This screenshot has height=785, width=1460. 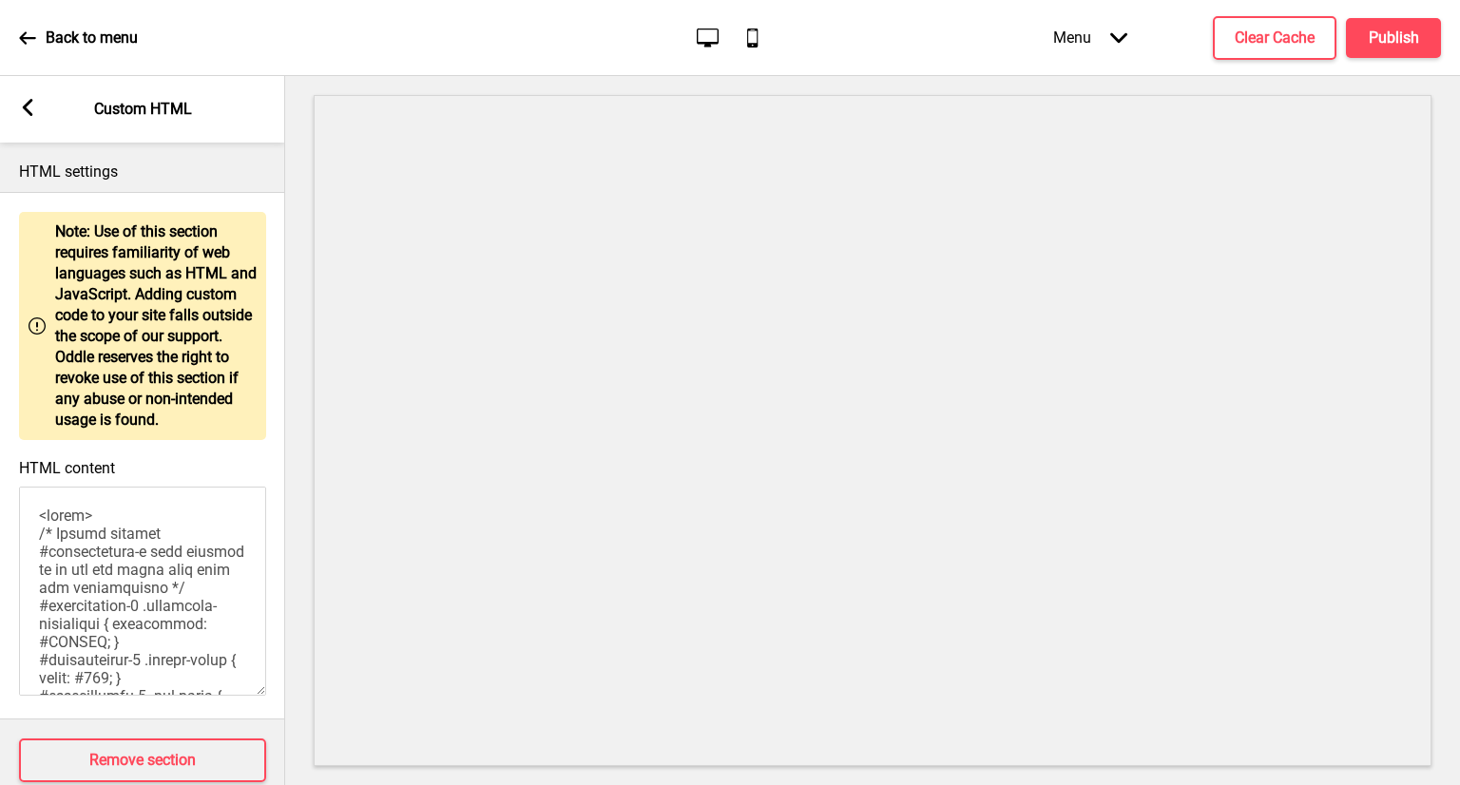 I want to click on p: Custom HTML, so click(x=143, y=109).